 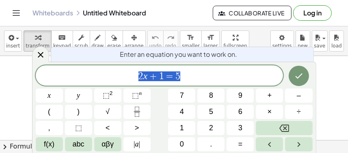 What do you see at coordinates (235, 41) in the screenshot?
I see `button: fullscreen` at bounding box center [235, 41].